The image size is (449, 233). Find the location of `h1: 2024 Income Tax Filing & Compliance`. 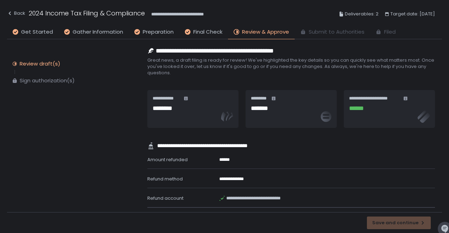

h1: 2024 Income Tax Filing & Compliance is located at coordinates (87, 13).